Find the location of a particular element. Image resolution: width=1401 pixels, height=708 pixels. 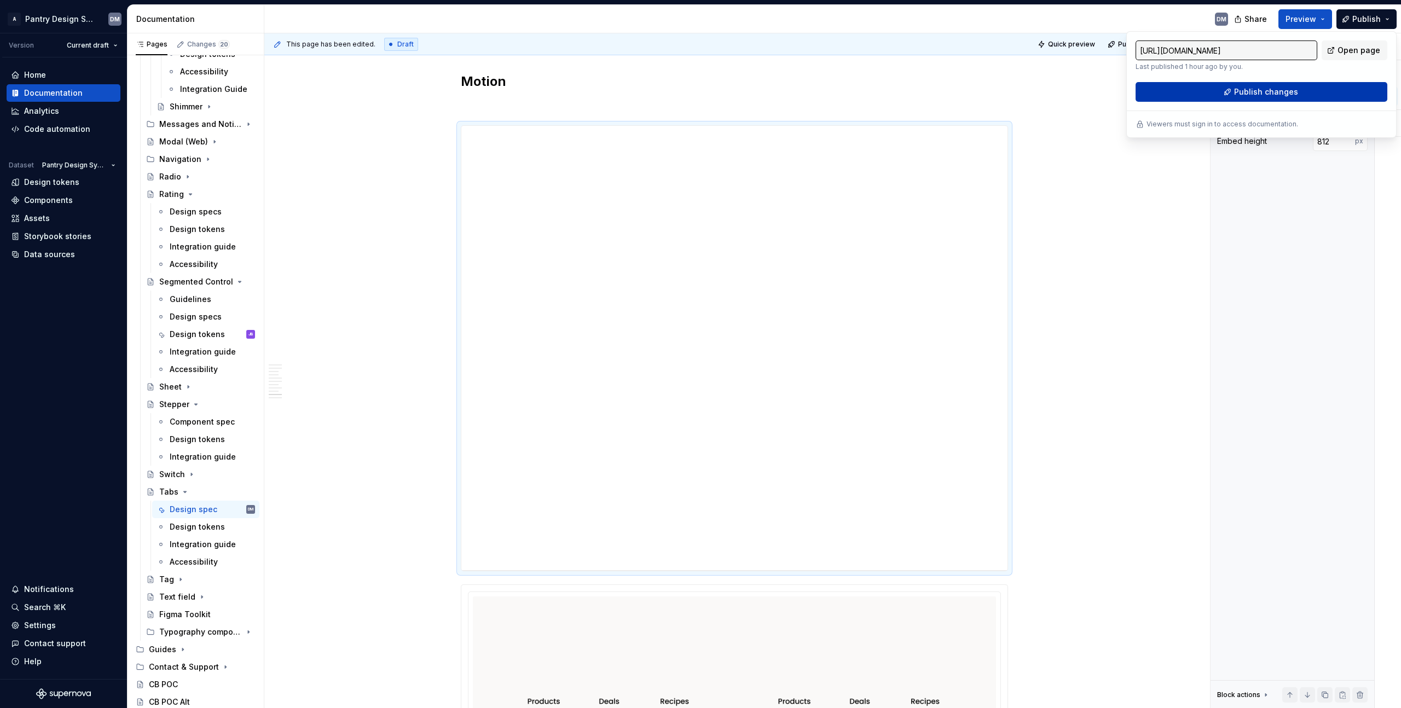

a: Switch is located at coordinates (200, 475).